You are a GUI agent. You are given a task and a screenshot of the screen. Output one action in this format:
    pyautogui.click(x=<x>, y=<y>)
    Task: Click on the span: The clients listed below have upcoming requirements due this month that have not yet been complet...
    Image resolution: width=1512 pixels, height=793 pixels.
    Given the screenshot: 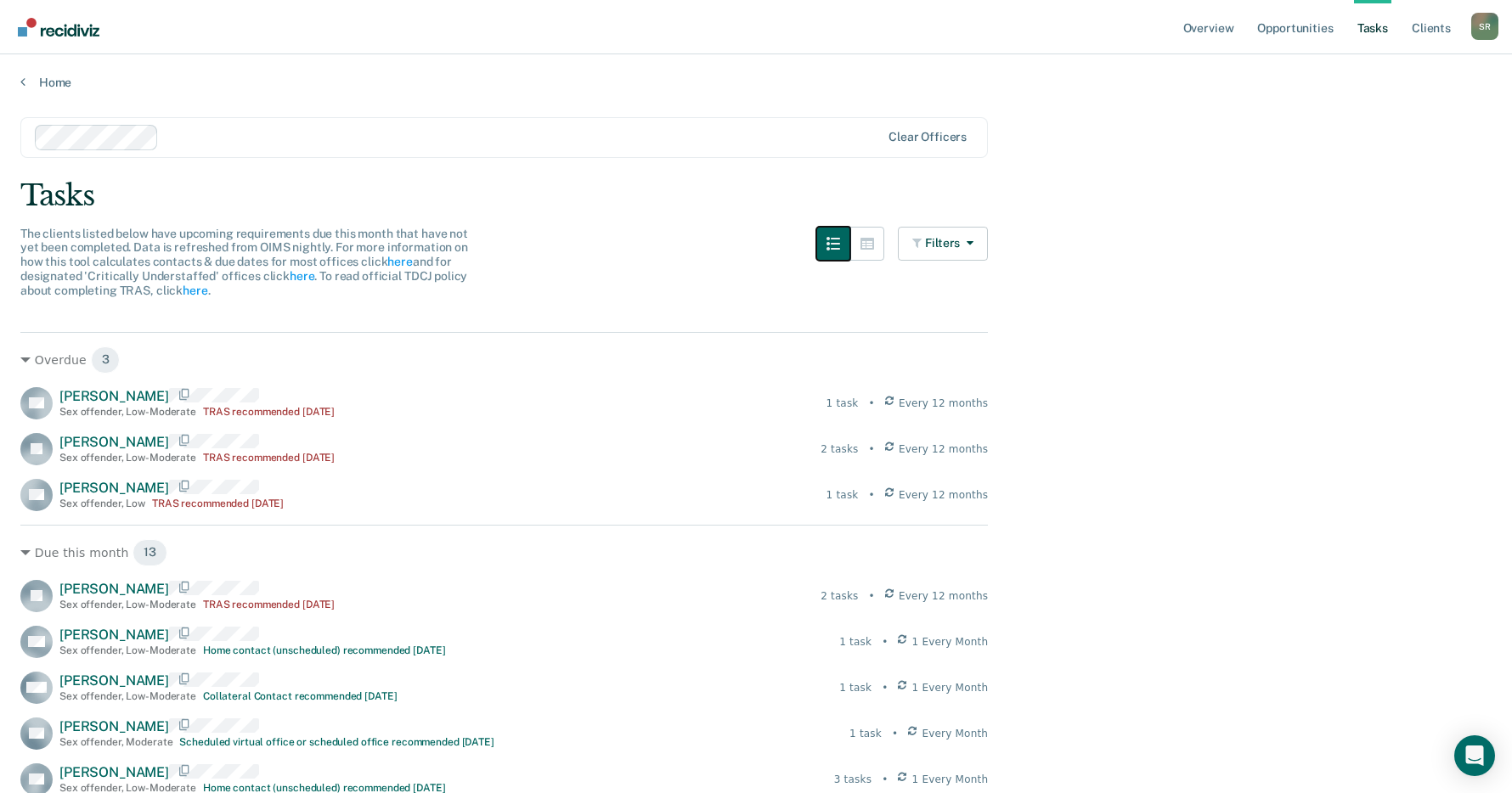 What is the action you would take?
    pyautogui.click(x=244, y=262)
    